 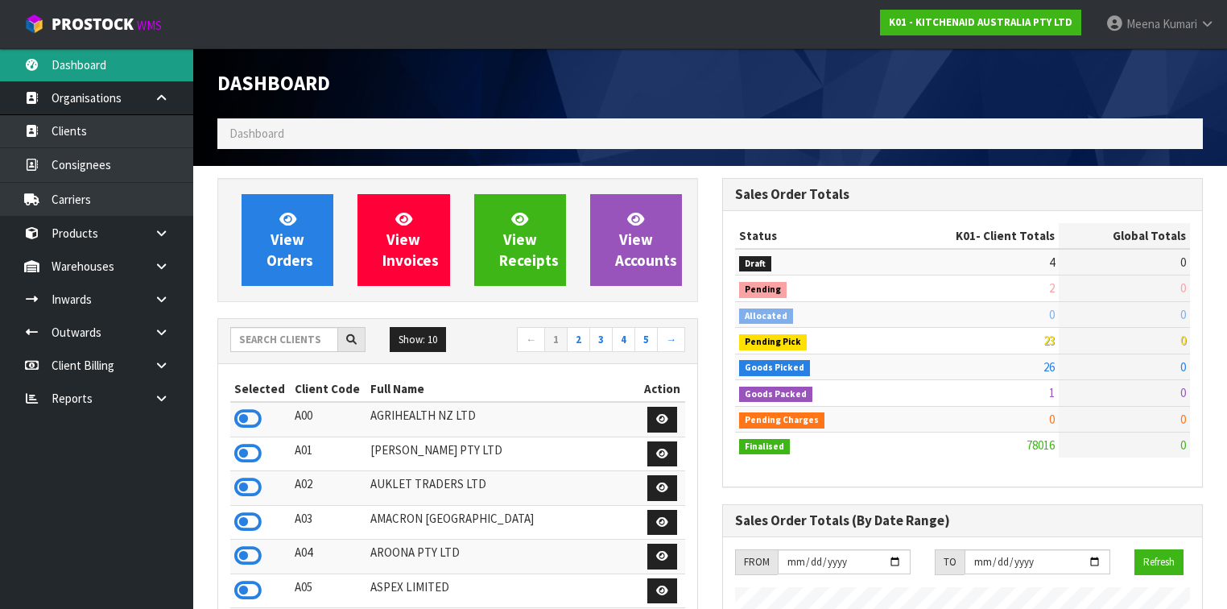 What do you see at coordinates (328, 556) in the screenshot?
I see `td: A04` at bounding box center [328, 556].